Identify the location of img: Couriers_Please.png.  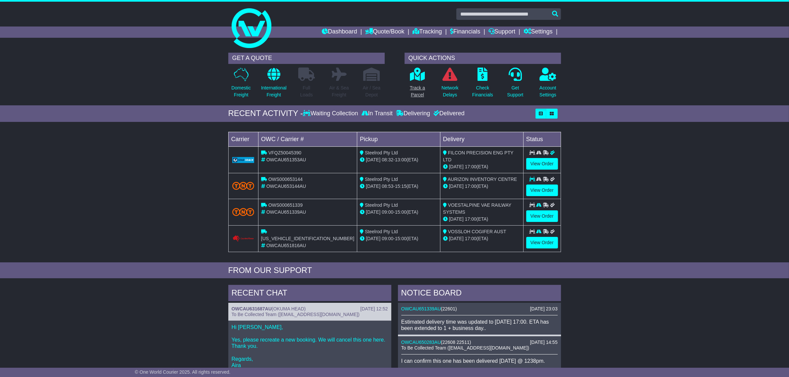
(243, 238).